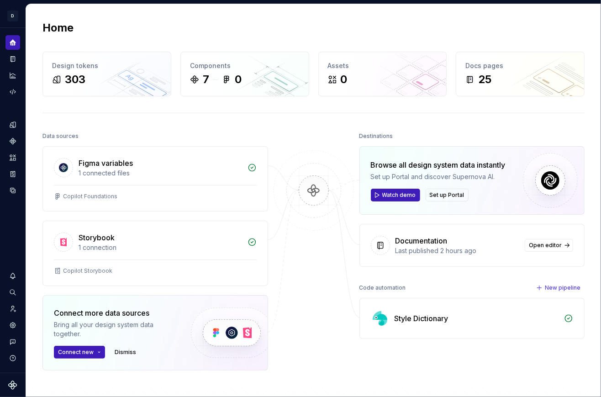 This screenshot has height=397, width=601. I want to click on div: Destinations, so click(377, 136).